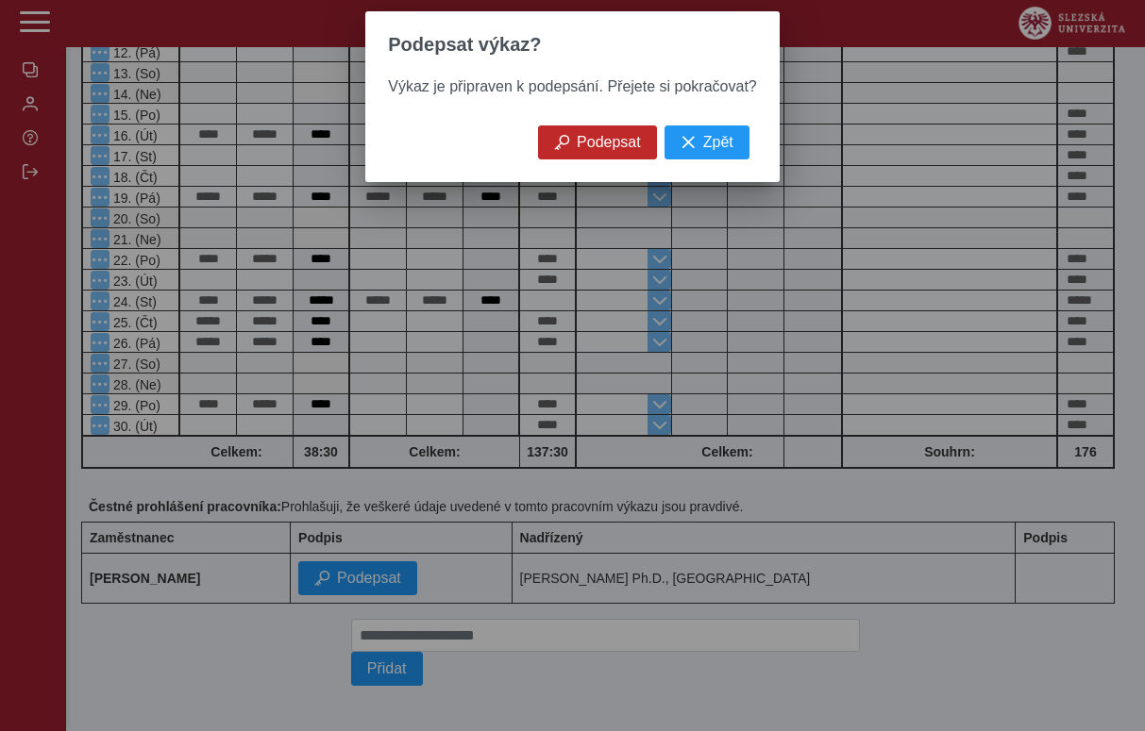 The image size is (1145, 731). I want to click on span: Podepsat výkaz?, so click(464, 44).